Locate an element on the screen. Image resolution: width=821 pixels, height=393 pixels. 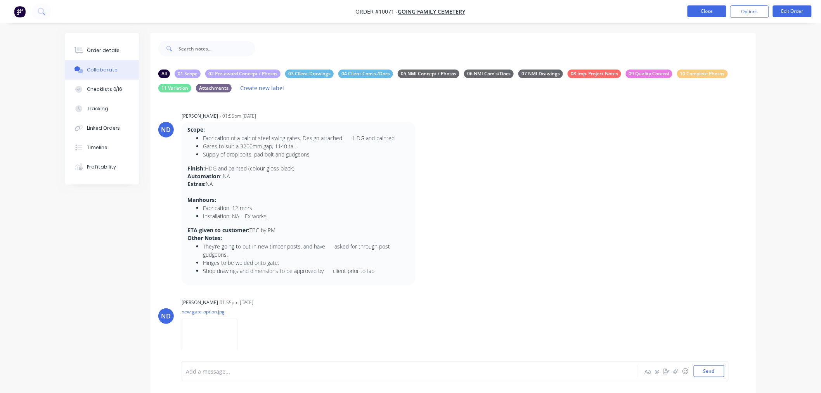
div: 06 NMI Com's/Docs is located at coordinates (489, 74).